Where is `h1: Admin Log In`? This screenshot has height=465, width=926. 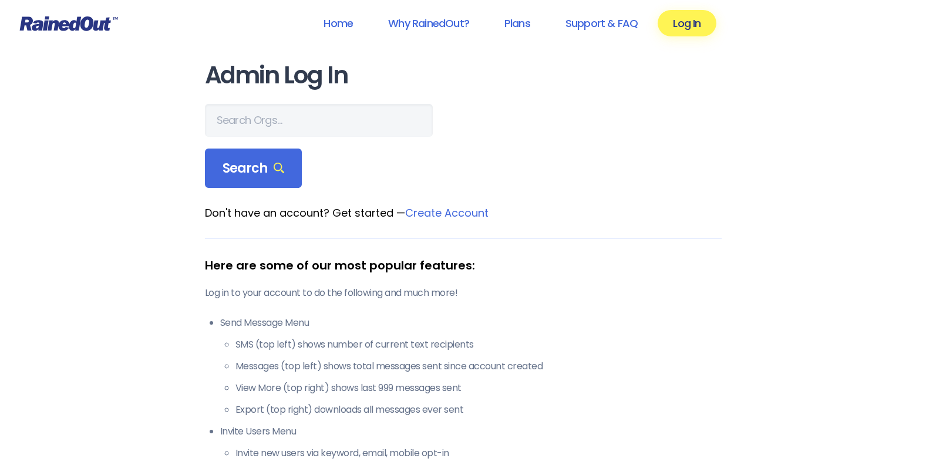 h1: Admin Log In is located at coordinates (463, 75).